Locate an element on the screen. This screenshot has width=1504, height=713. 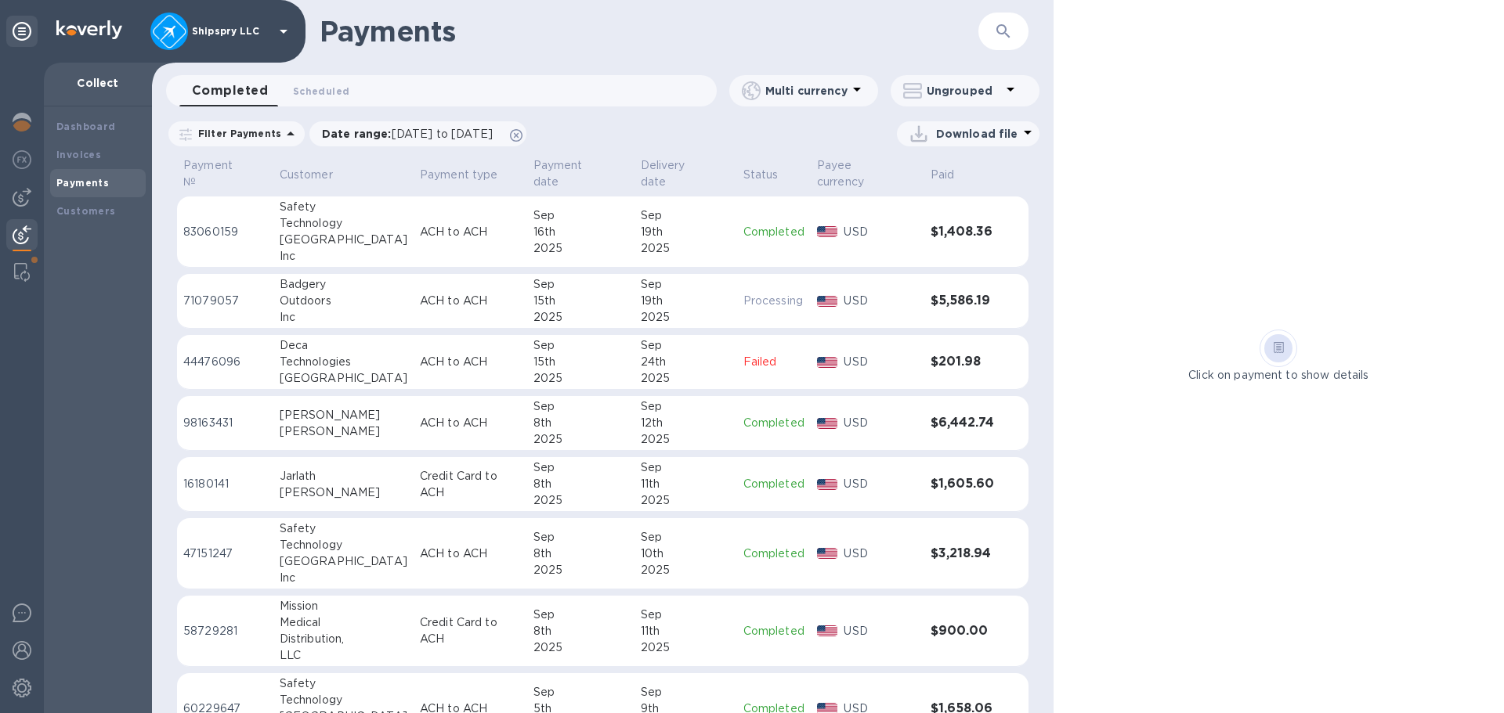
div: LLC is located at coordinates (343, 656).